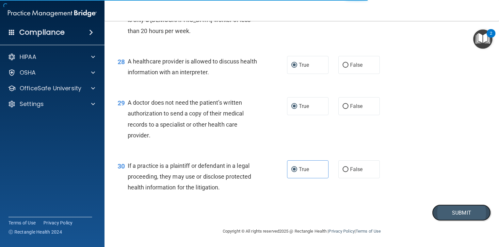 This screenshot has width=499, height=247. I want to click on p: OSHA, so click(28, 73).